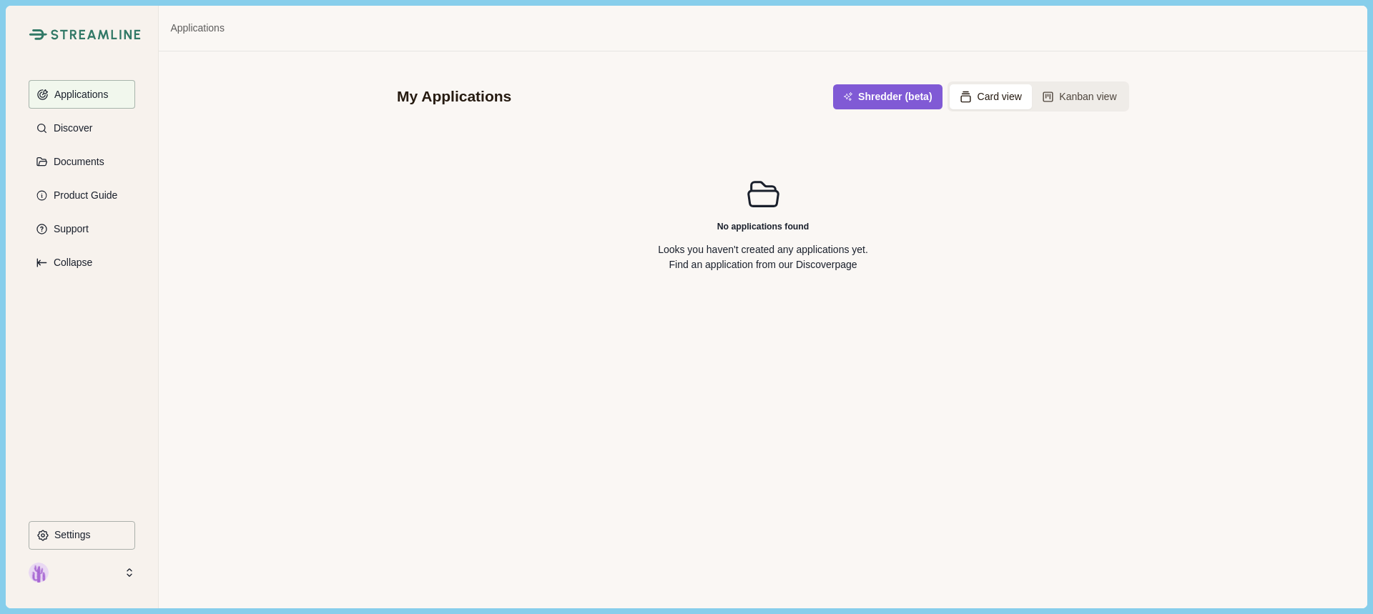 Image resolution: width=1373 pixels, height=614 pixels. I want to click on p: Settings, so click(70, 535).